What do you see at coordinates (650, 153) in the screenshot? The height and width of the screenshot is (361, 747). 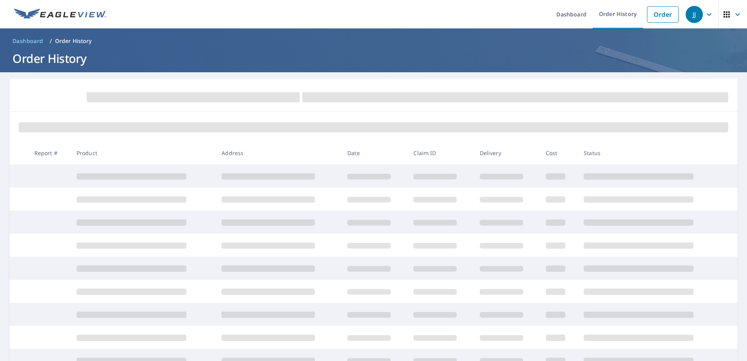 I see `th: Status` at bounding box center [650, 153].